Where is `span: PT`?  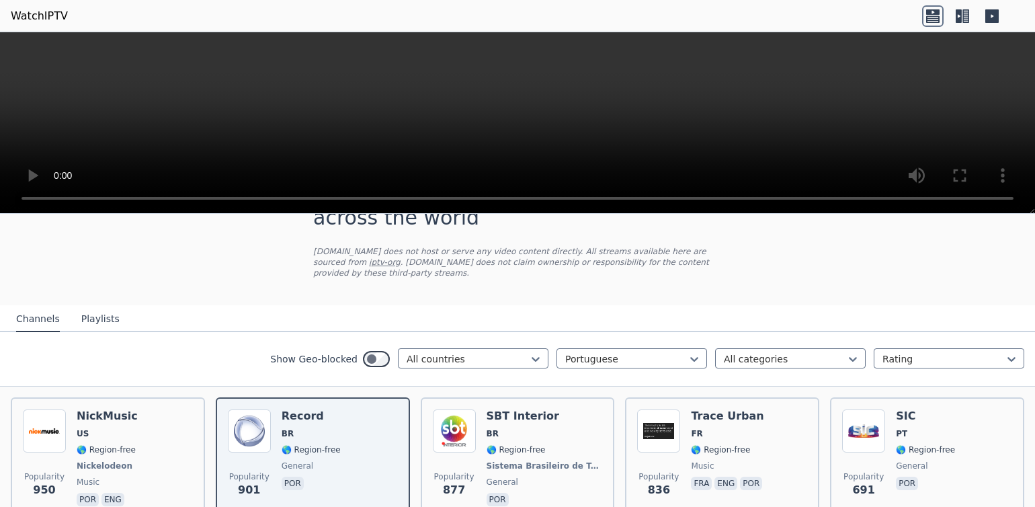 span: PT is located at coordinates (901, 433).